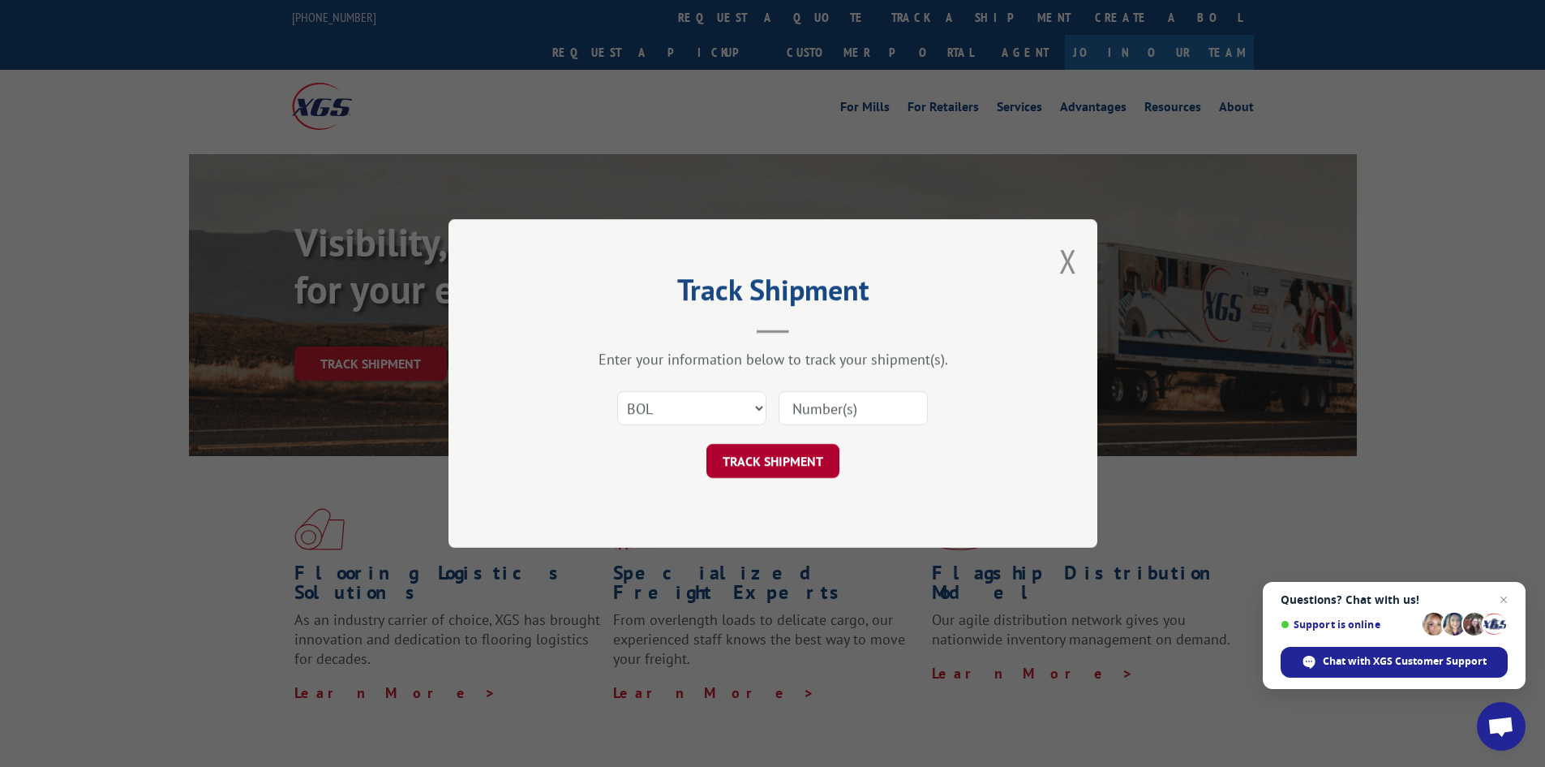  Describe the element at coordinates (1349, 624) in the screenshot. I see `span: Support is online` at that location.